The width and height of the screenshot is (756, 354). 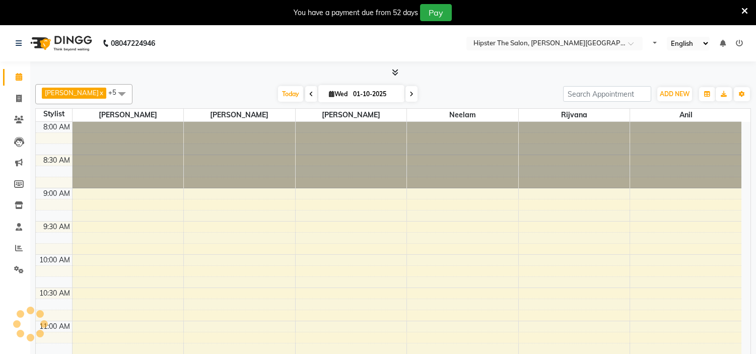 I want to click on b: 08047224946, so click(x=133, y=43).